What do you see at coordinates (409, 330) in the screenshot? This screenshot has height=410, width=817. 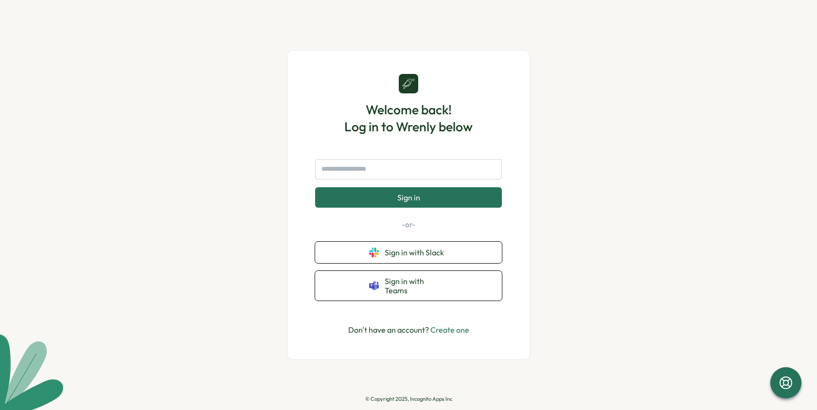 I see `p: Don't have an account?` at bounding box center [409, 330].